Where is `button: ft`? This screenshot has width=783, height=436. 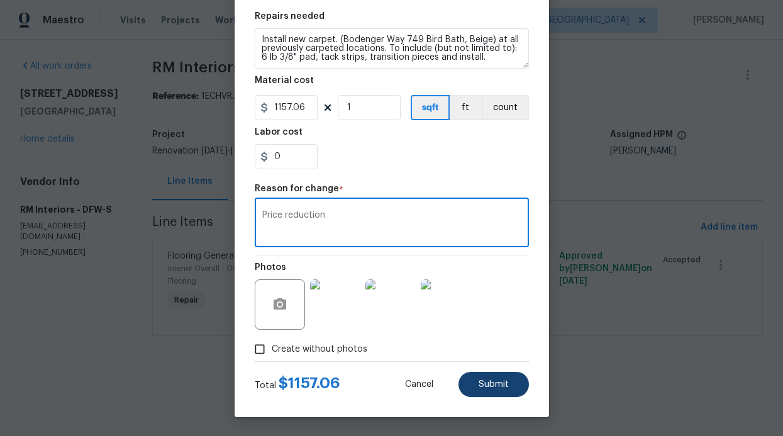
button: ft is located at coordinates (466, 108).